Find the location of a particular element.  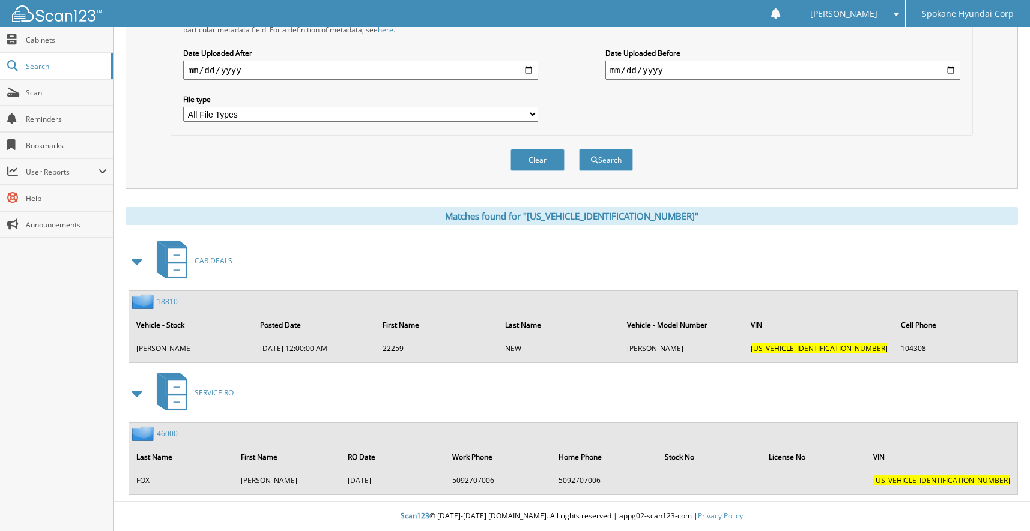

td: FOX is located at coordinates (182, 480).